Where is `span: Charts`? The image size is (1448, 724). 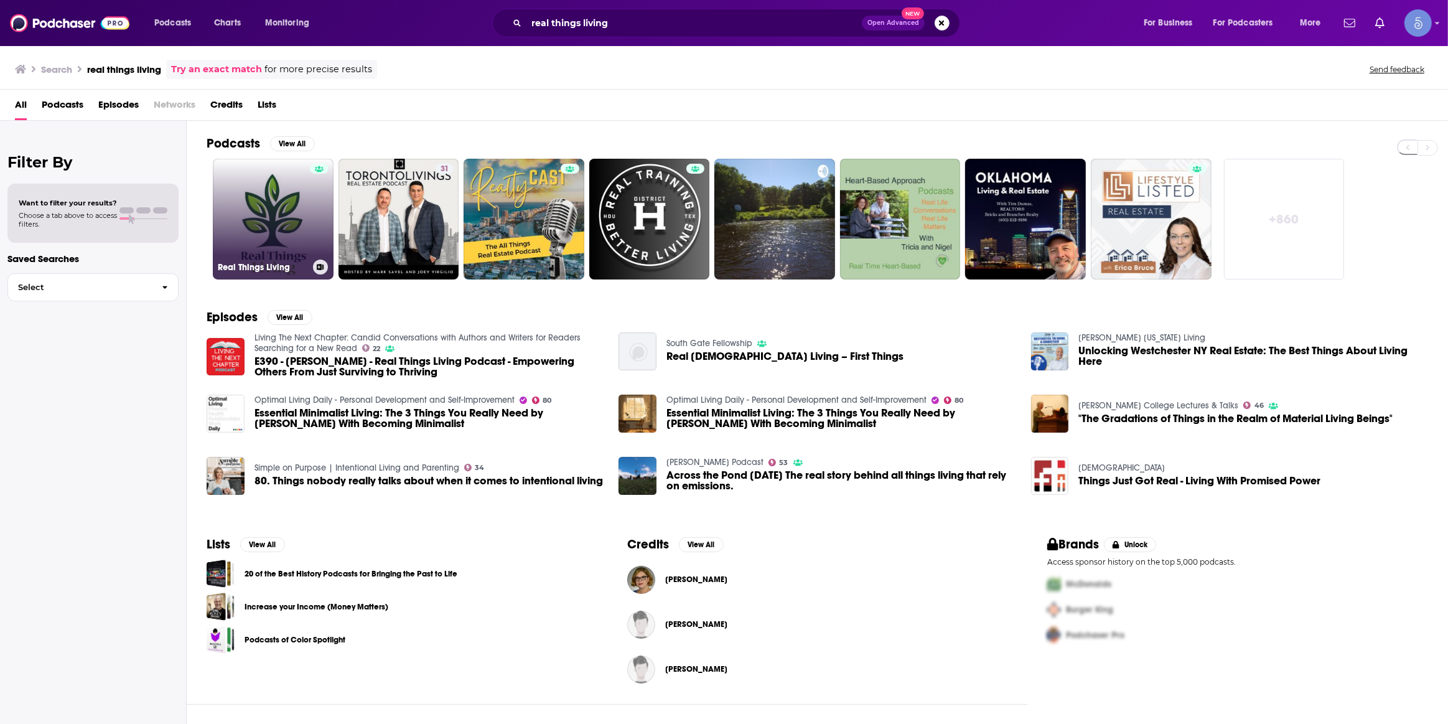 span: Charts is located at coordinates (227, 23).